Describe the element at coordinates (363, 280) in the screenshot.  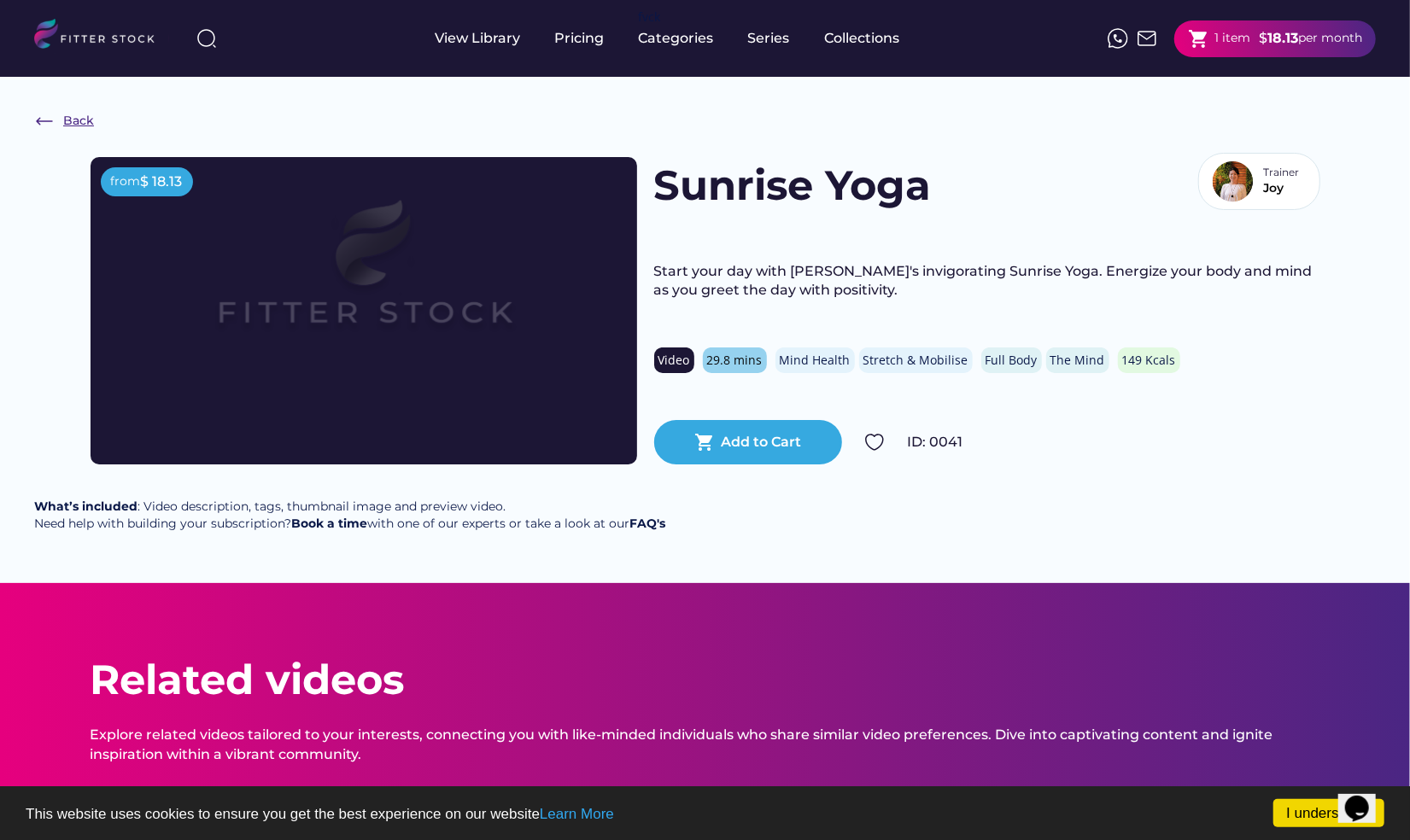
I see `img: Frame%2079%20%281%29.svg` at that location.